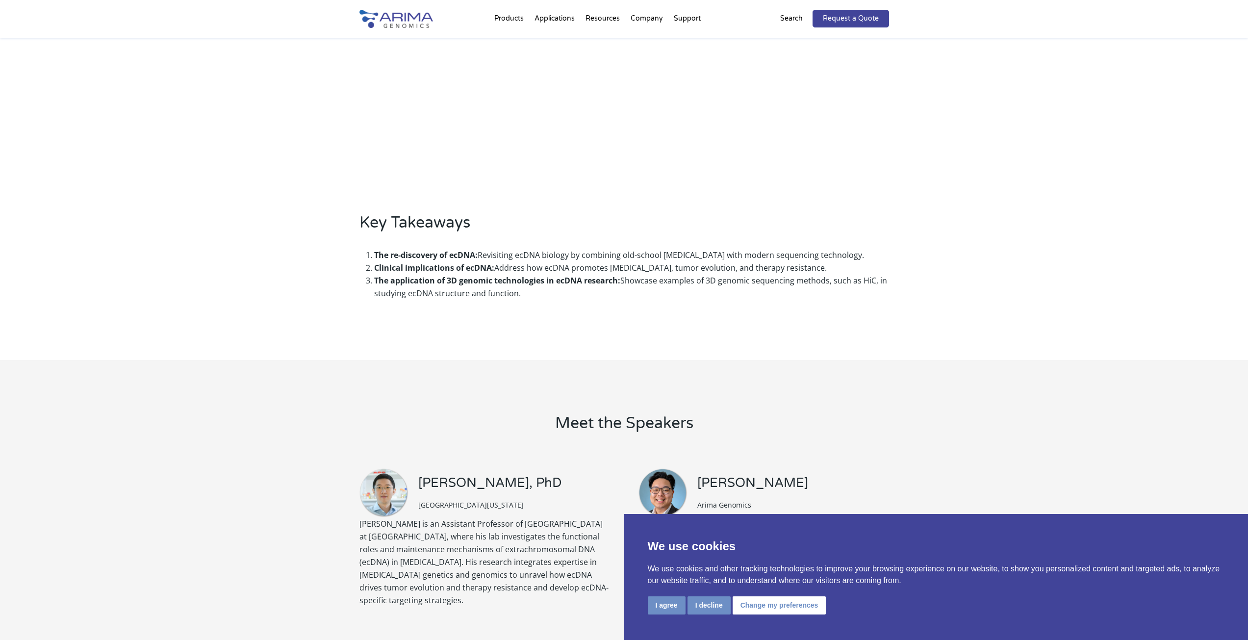 The image size is (1248, 640). What do you see at coordinates (792, 19) in the screenshot?
I see `p: Search` at bounding box center [792, 19].